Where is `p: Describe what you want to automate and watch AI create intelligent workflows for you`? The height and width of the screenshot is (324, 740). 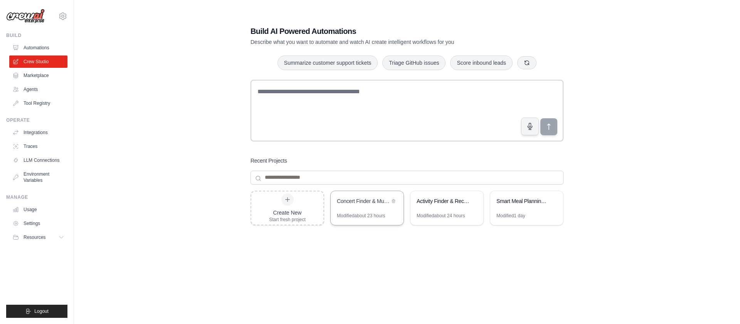
p: Describe what you want to automate and watch AI create intelligent workflows for you is located at coordinates (380, 42).